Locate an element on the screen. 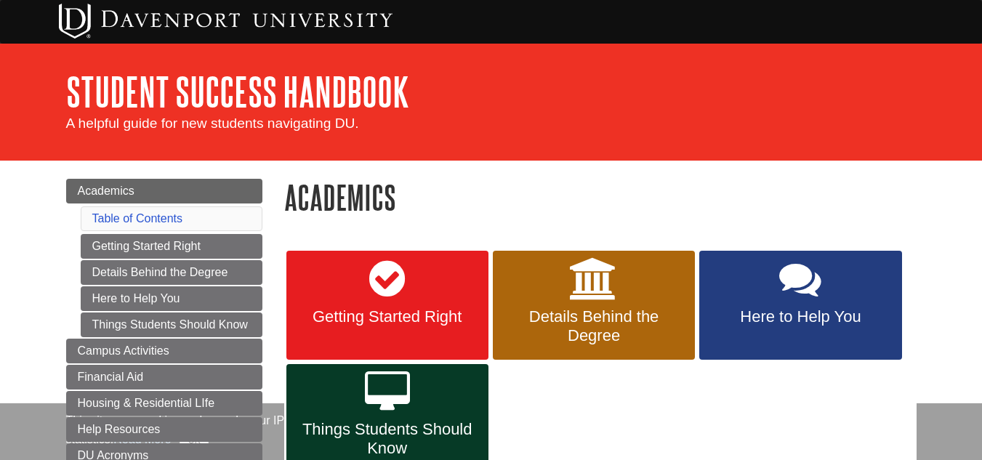 This screenshot has height=460, width=982. a: Campus Activities is located at coordinates (164, 351).